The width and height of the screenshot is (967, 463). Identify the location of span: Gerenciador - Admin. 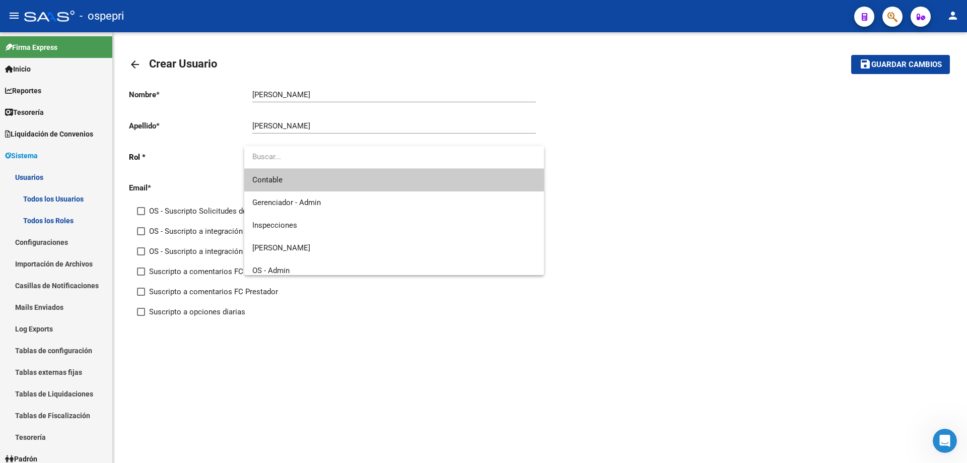
(286, 202).